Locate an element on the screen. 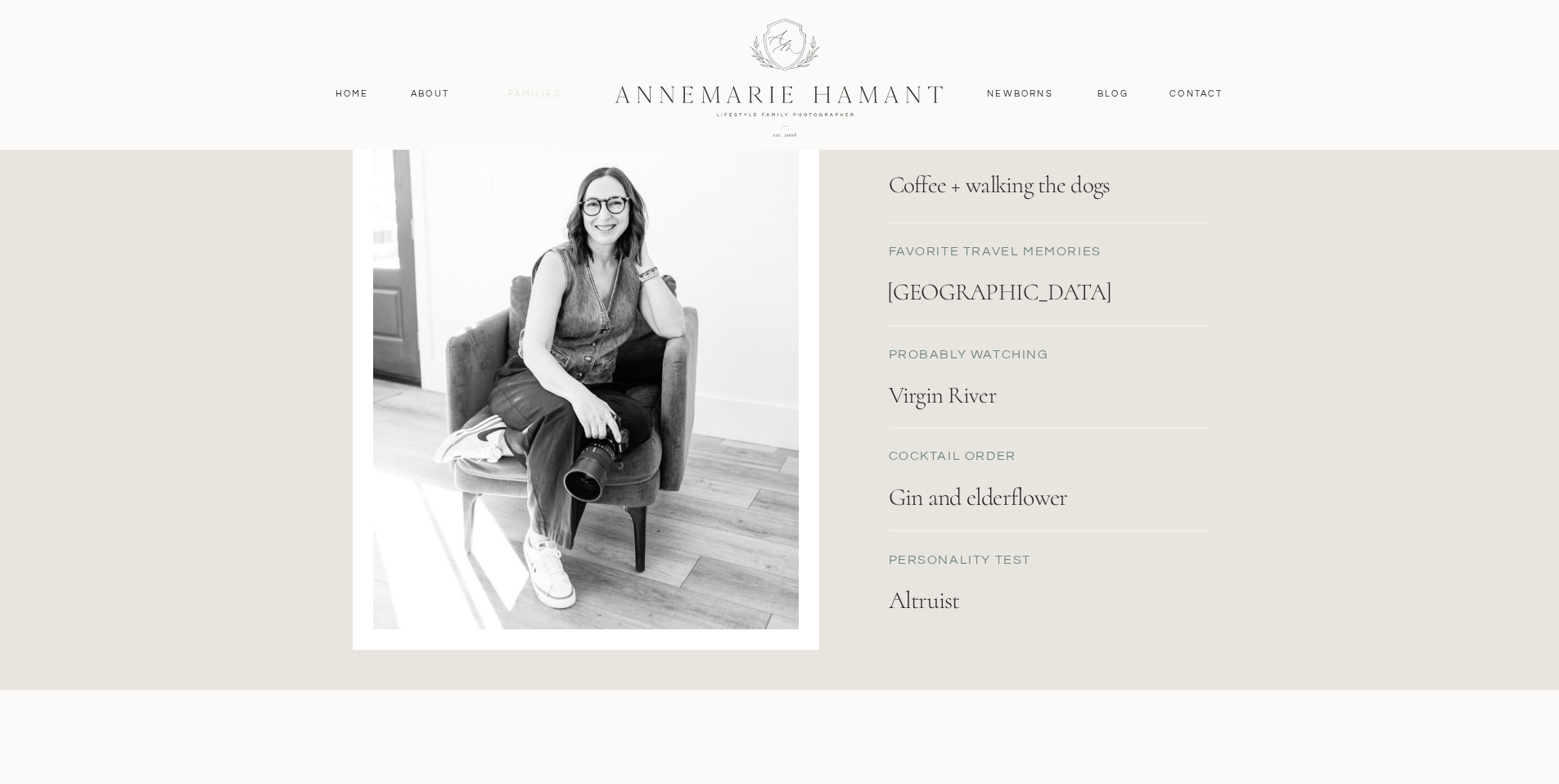 The width and height of the screenshot is (1559, 784). nav: contact is located at coordinates (1196, 94).